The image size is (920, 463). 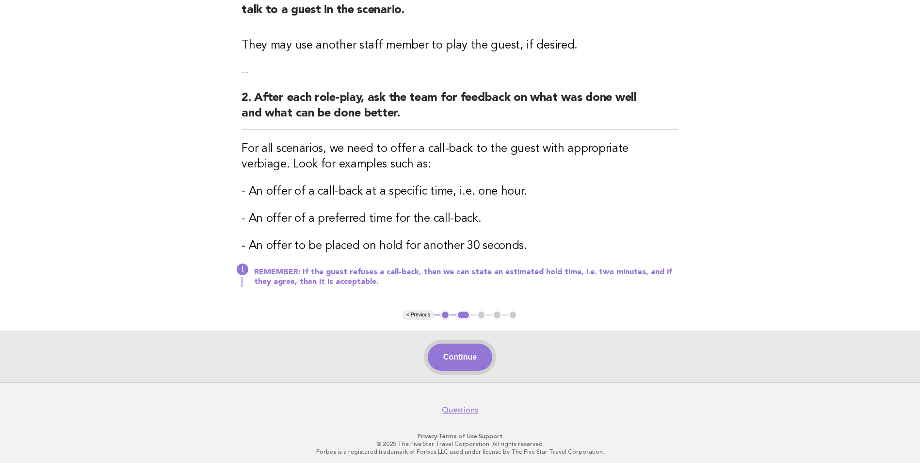 I want to click on h3: For all scenarios, we need to offer a call-back to the guest with appropriate verbiage. Look for ..., so click(x=460, y=157).